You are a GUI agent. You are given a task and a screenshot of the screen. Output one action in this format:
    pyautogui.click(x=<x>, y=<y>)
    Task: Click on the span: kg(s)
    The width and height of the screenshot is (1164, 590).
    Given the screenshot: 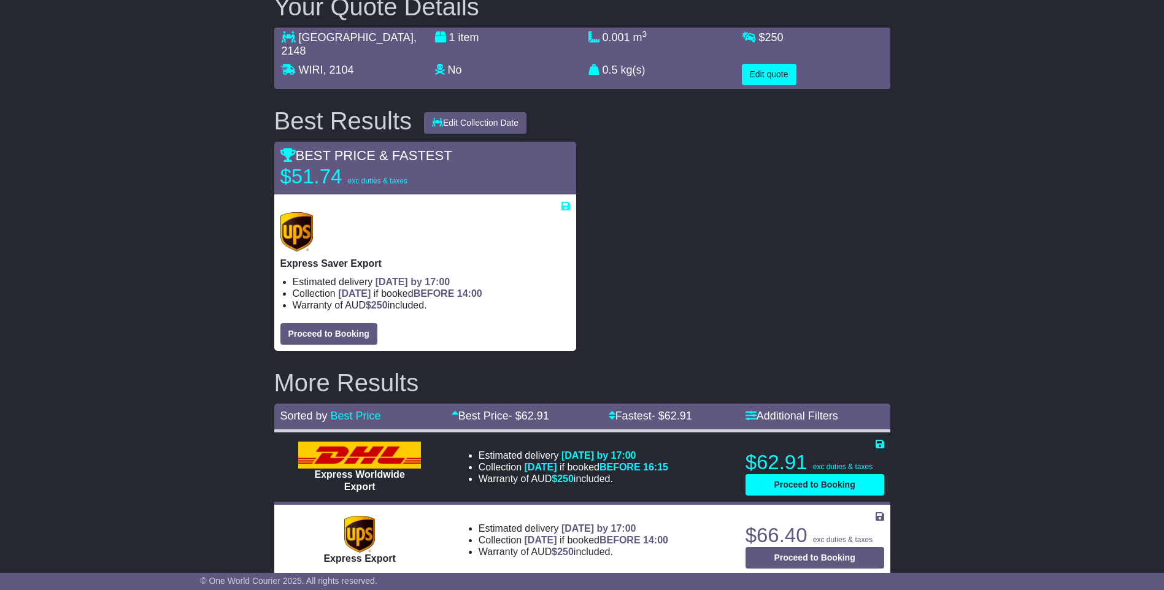 What is the action you would take?
    pyautogui.click(x=633, y=70)
    